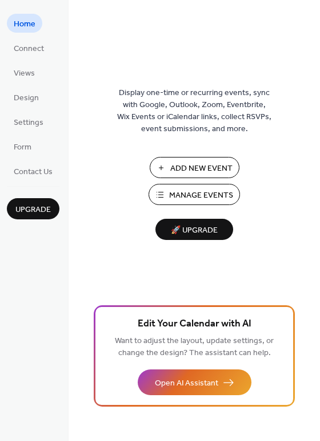 This screenshot has height=441, width=320. I want to click on a: Form, so click(22, 146).